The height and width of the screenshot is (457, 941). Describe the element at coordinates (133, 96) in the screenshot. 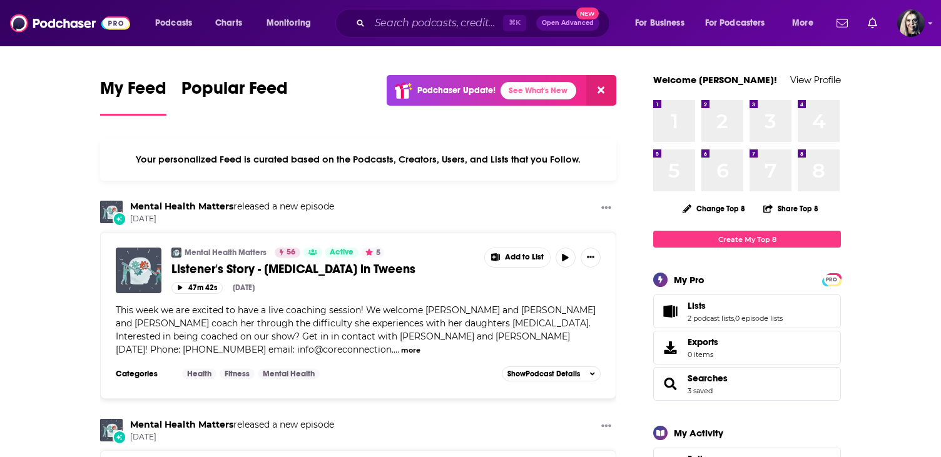

I see `a: My Feed` at that location.